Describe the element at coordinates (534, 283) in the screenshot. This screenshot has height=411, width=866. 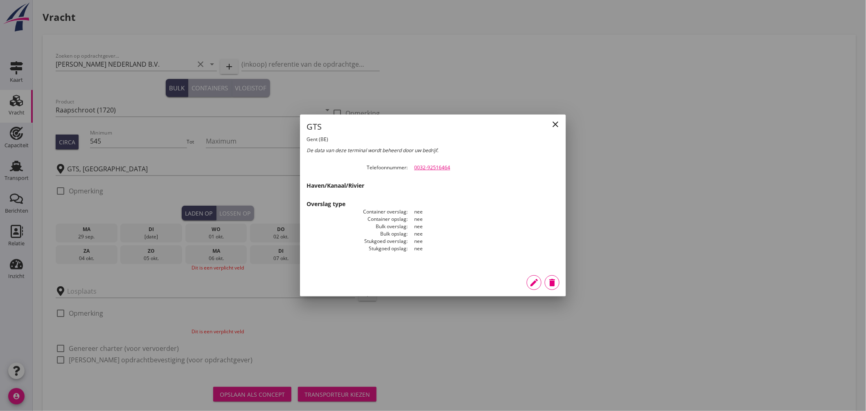
I see `i: edit` at that location.